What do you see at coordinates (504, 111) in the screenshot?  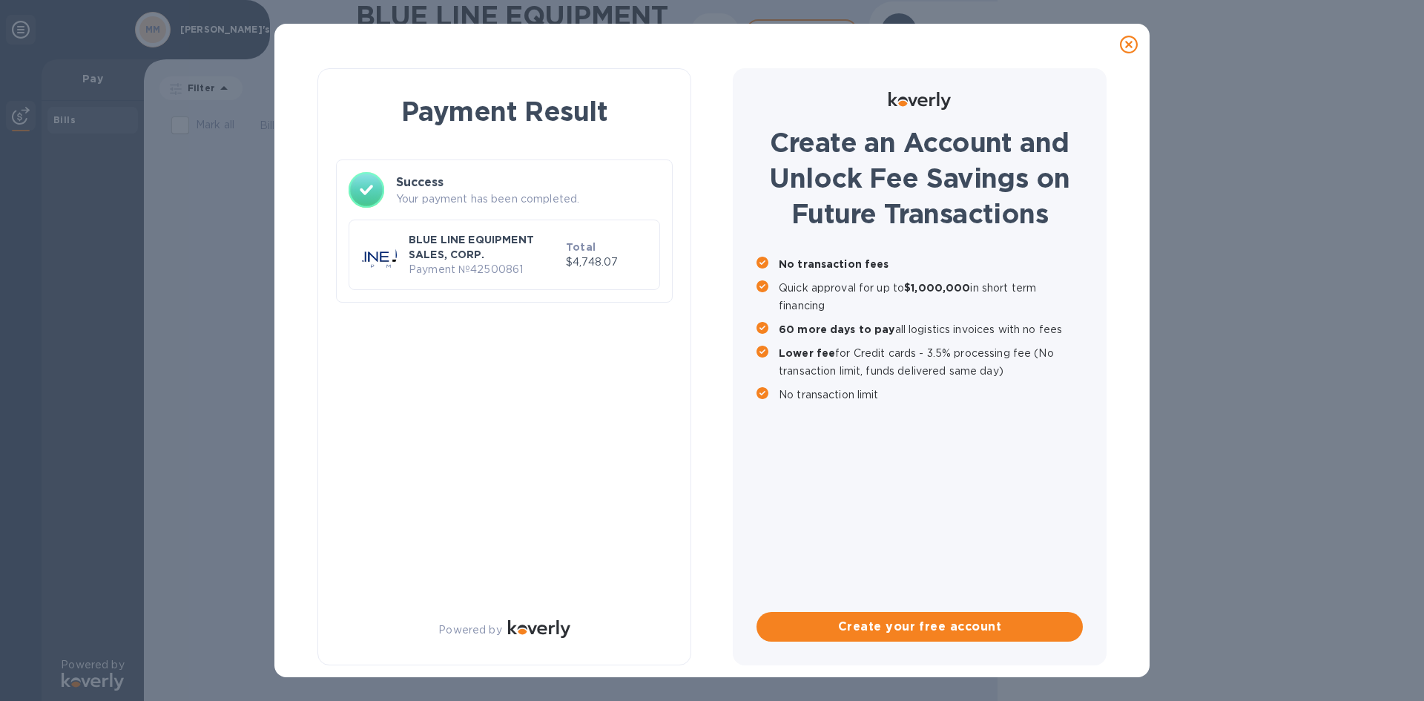 I see `h1: Payment Result` at bounding box center [504, 111].